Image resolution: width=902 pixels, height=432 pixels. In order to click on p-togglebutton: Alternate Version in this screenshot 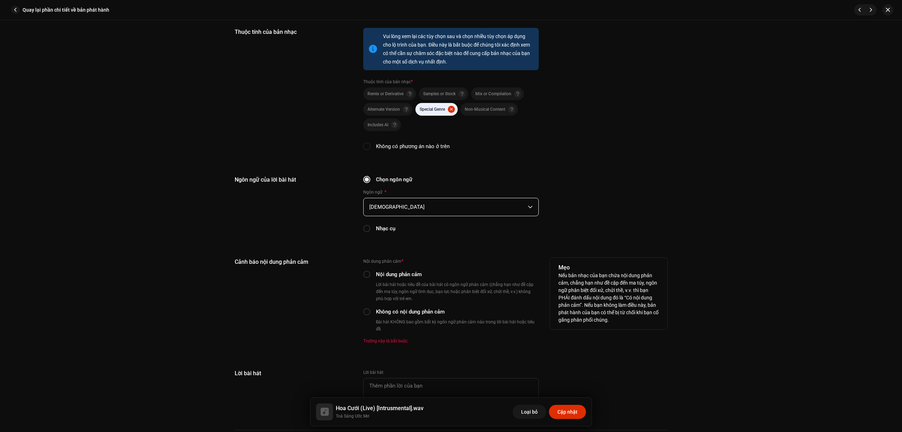, I will do `click(388, 109)`.